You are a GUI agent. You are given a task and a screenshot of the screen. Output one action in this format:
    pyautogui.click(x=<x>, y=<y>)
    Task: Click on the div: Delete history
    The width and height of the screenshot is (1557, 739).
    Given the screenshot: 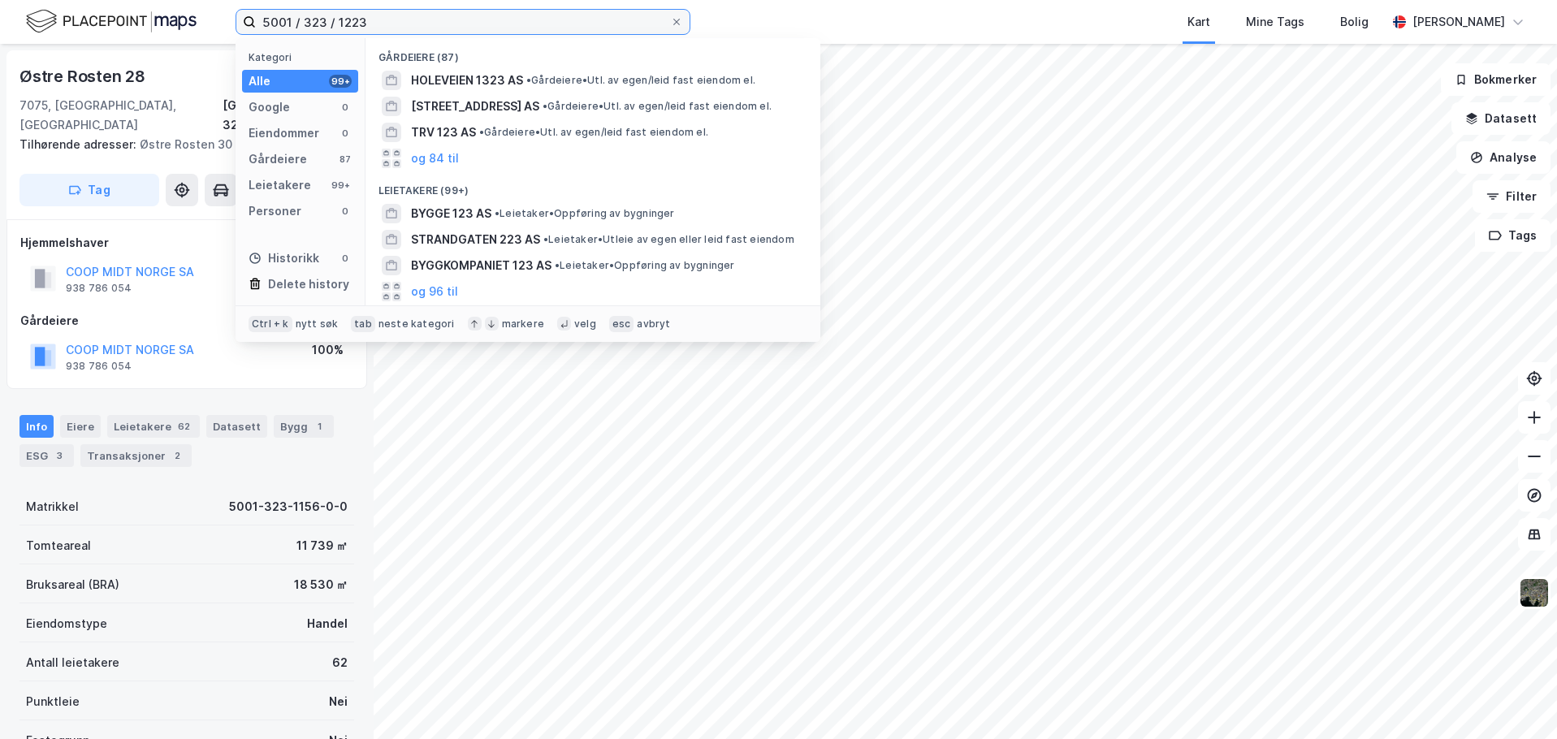 What is the action you would take?
    pyautogui.click(x=309, y=284)
    